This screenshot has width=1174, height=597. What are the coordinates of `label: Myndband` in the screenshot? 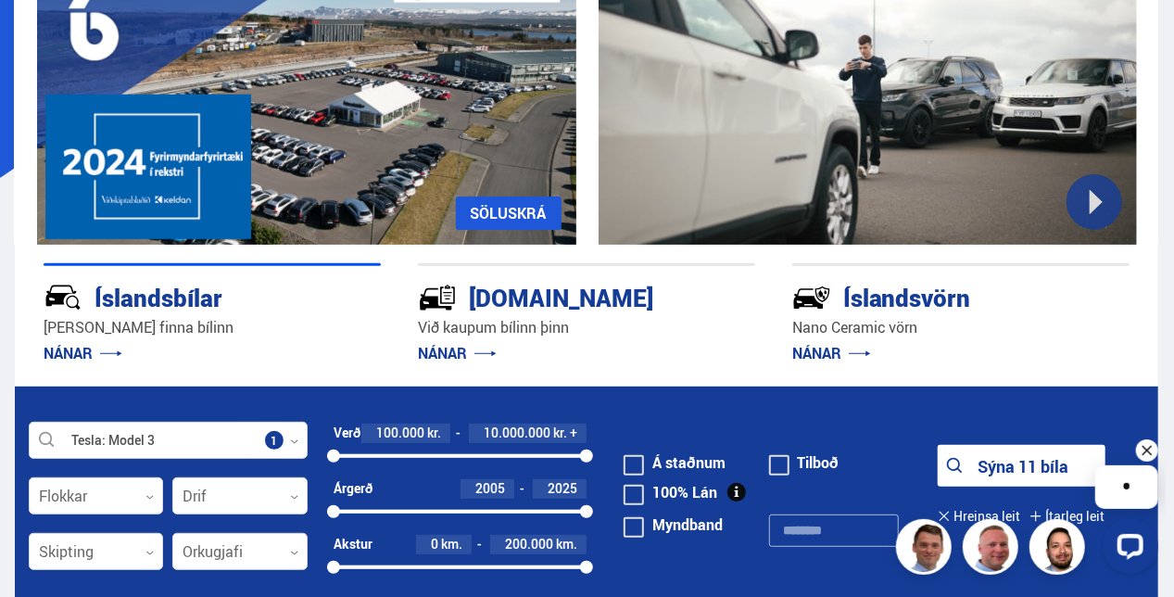 It's located at (673, 524).